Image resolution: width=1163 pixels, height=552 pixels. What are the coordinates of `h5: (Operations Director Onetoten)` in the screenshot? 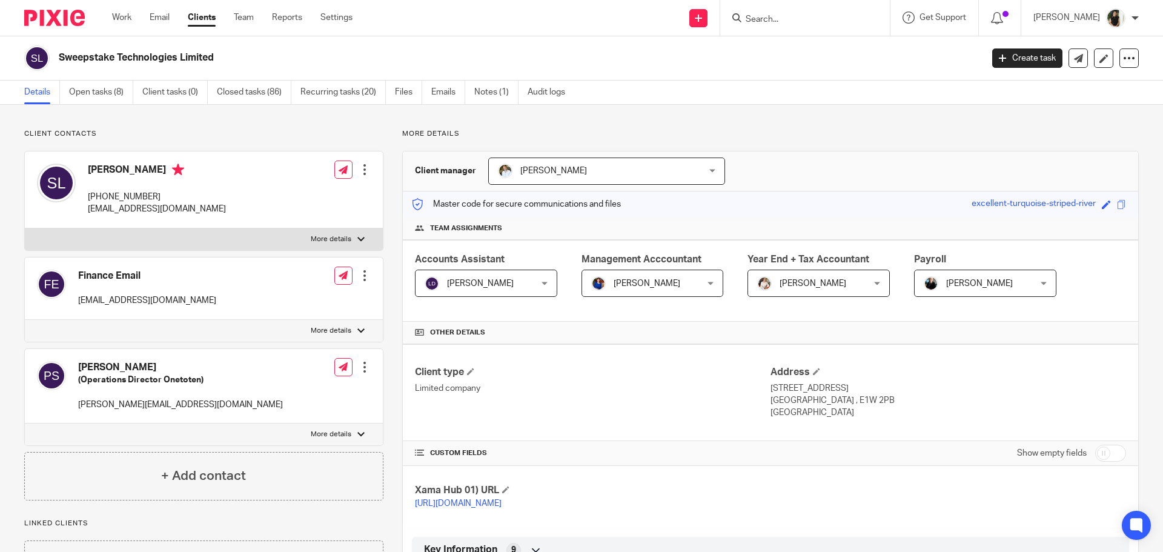 It's located at (180, 380).